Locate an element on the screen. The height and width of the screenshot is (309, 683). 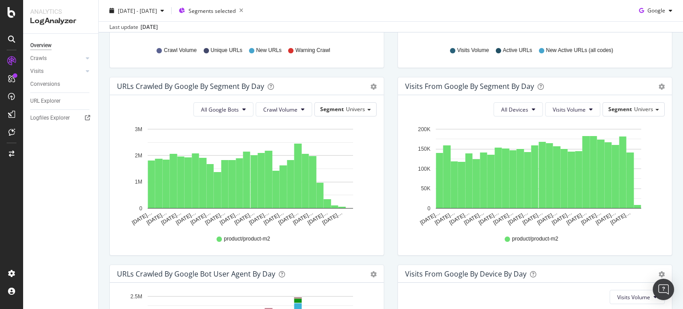
text: 3M is located at coordinates (138, 129).